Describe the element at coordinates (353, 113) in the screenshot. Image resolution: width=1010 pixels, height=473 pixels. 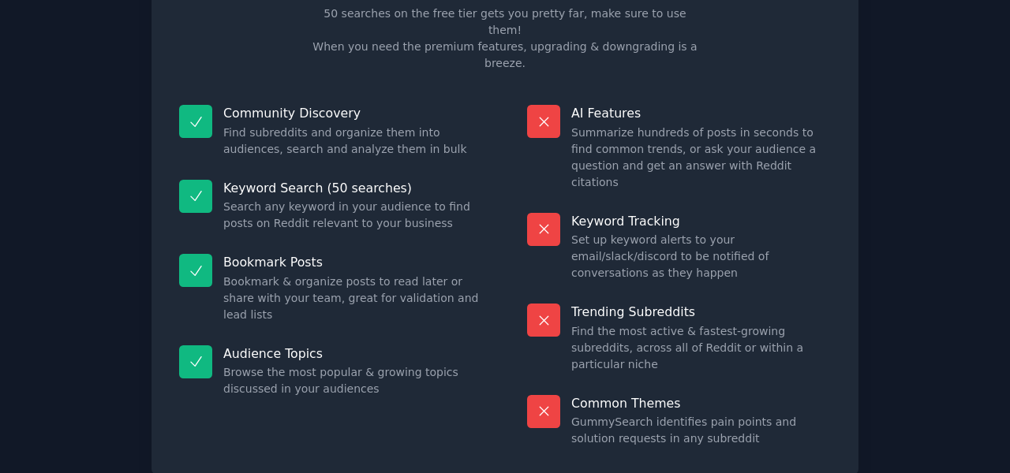
I see `p: Community Discovery` at that location.